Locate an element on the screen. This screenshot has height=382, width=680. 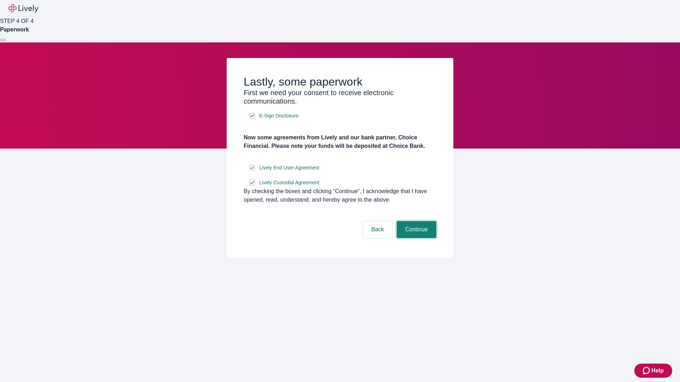
span: Lively Custodial Agreement is located at coordinates (289, 183).